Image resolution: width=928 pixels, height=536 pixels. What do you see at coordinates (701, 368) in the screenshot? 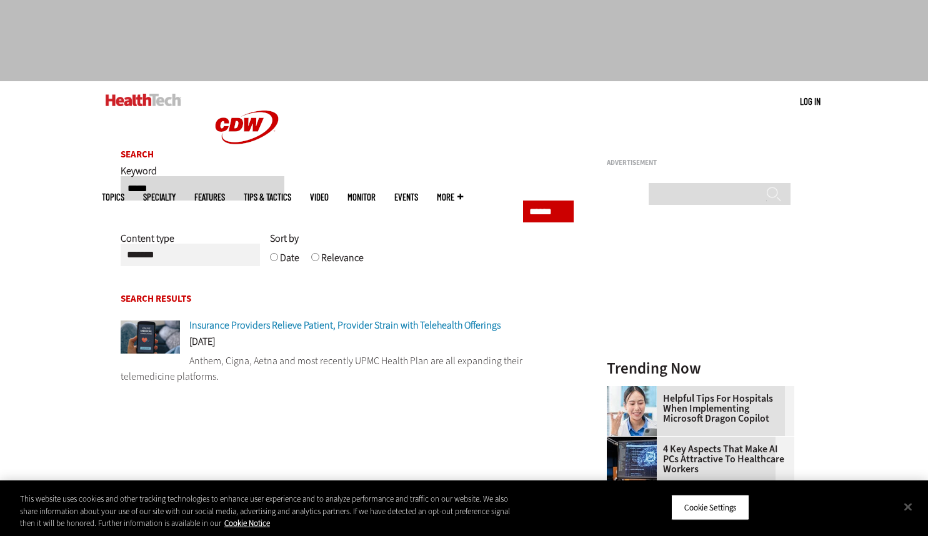
I see `h3: Trending Now` at bounding box center [701, 368].